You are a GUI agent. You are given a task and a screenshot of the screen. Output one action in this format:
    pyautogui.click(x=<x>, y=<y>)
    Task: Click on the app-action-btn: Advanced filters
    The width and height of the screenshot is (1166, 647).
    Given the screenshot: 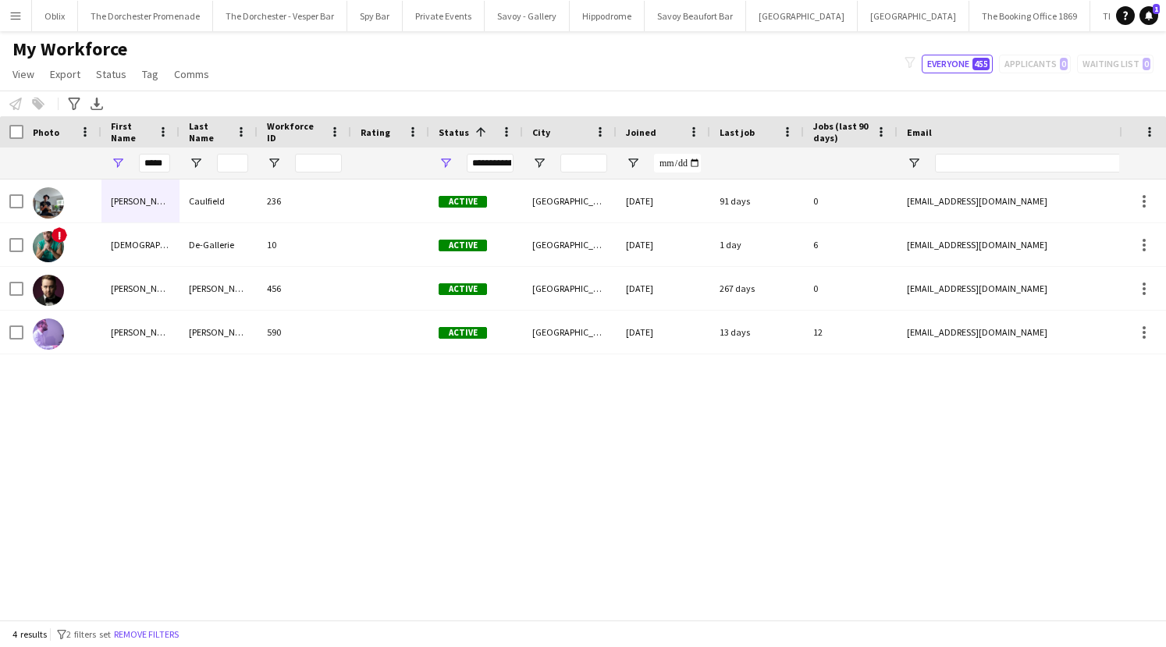 What is the action you would take?
    pyautogui.click(x=74, y=104)
    